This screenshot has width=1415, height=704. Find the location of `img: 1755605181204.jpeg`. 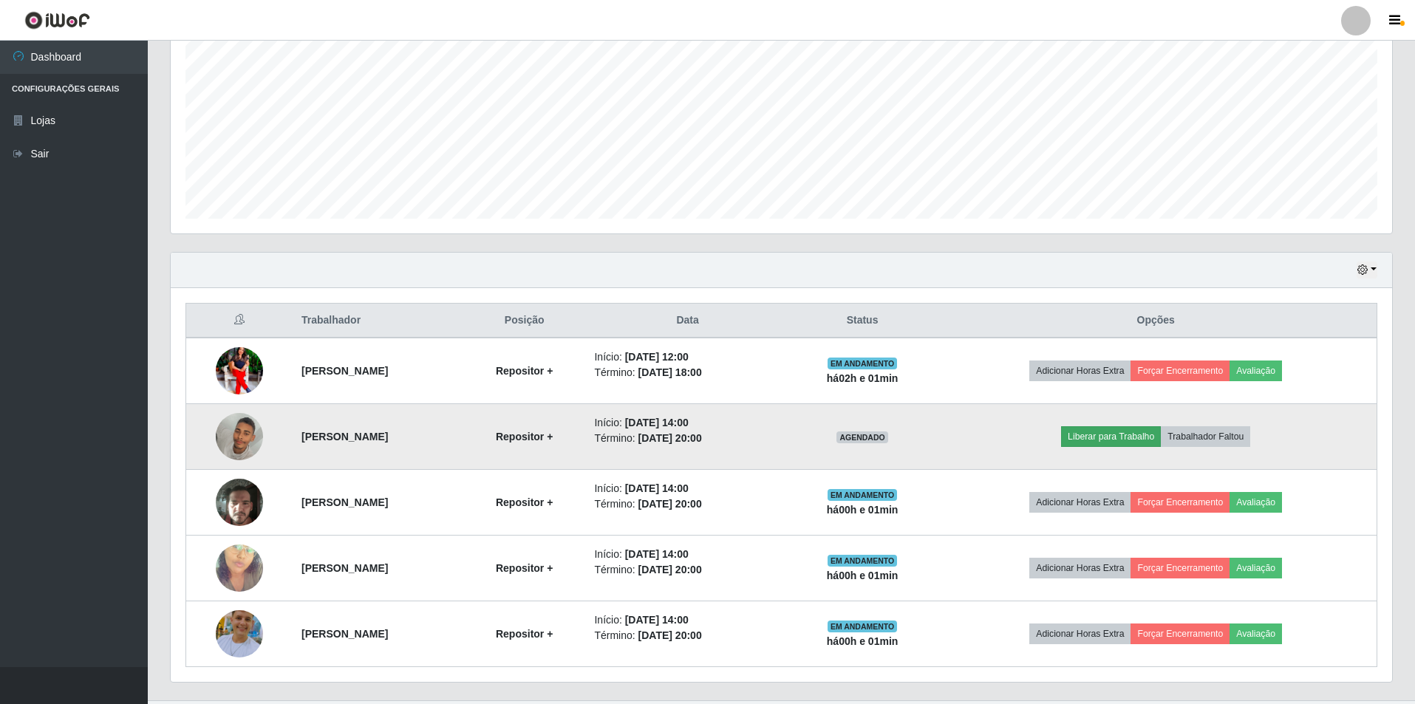

img: 1755605181204.jpeg is located at coordinates (239, 634).